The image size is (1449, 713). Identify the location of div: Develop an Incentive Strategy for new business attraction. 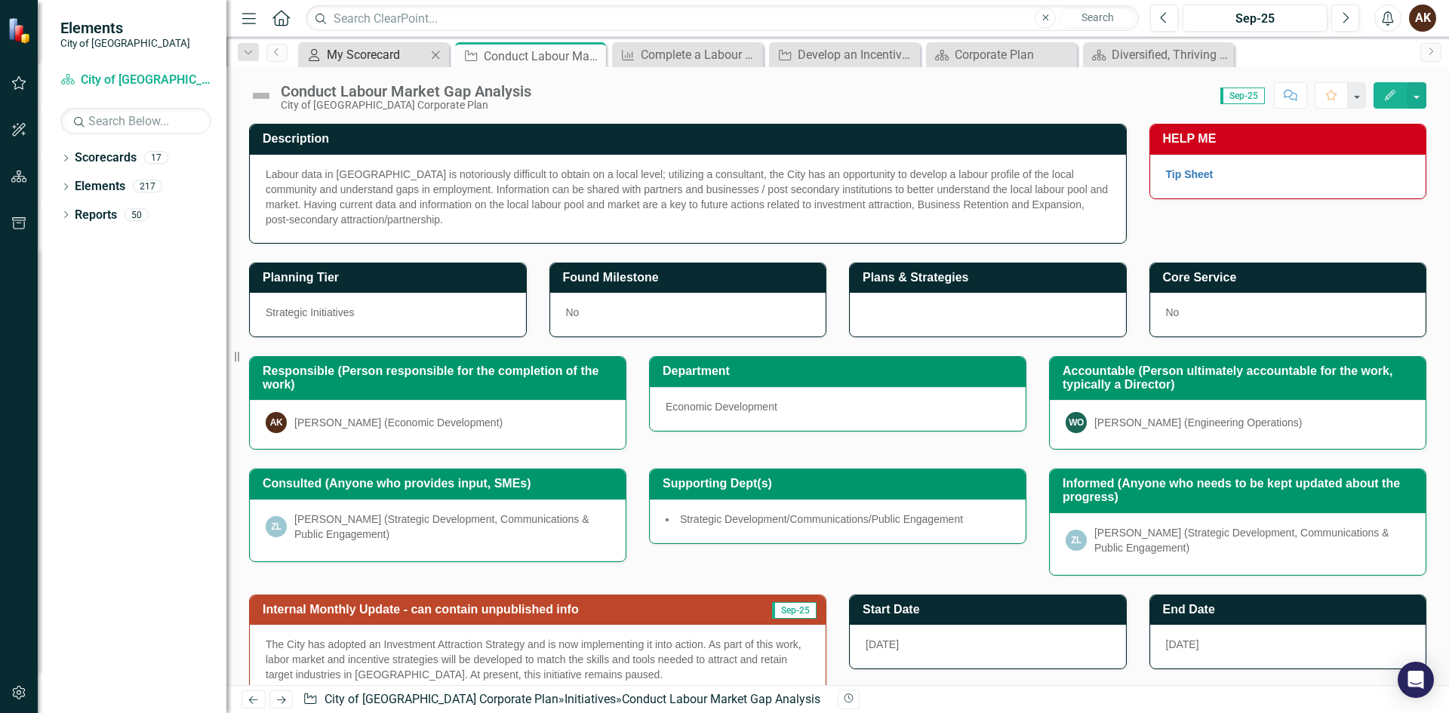
(857, 54).